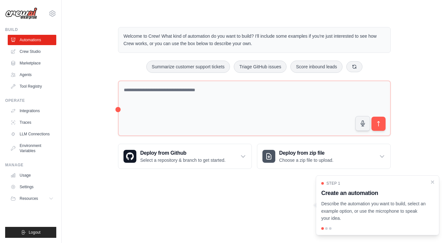  Describe the element at coordinates (317, 67) in the screenshot. I see `button: Score inbound leads` at that location.